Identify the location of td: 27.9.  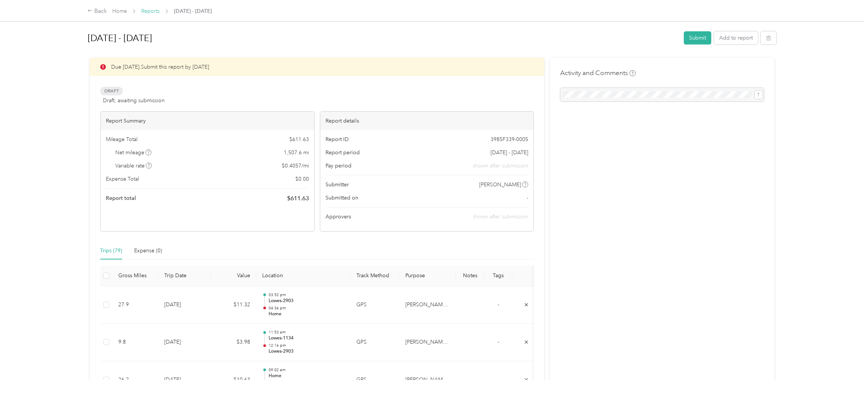
(135, 305).